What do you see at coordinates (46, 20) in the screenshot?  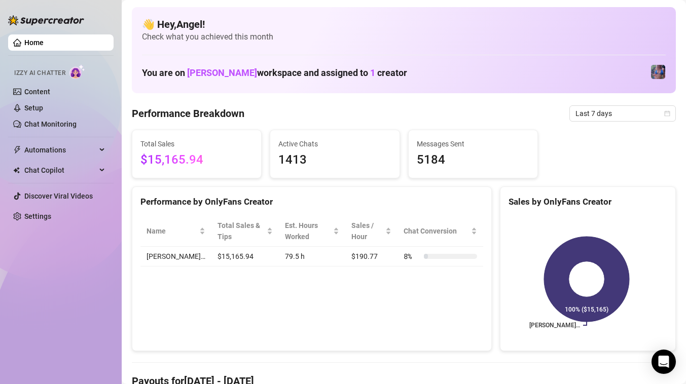 I see `img: logo-BBDzfeDw.svg` at bounding box center [46, 20].